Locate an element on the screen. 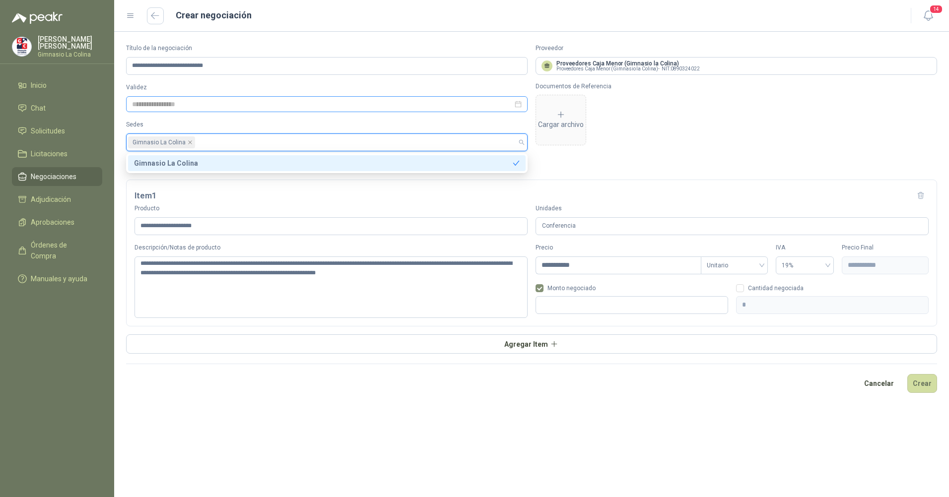 The image size is (949, 497). span: 19% is located at coordinates (805, 266).